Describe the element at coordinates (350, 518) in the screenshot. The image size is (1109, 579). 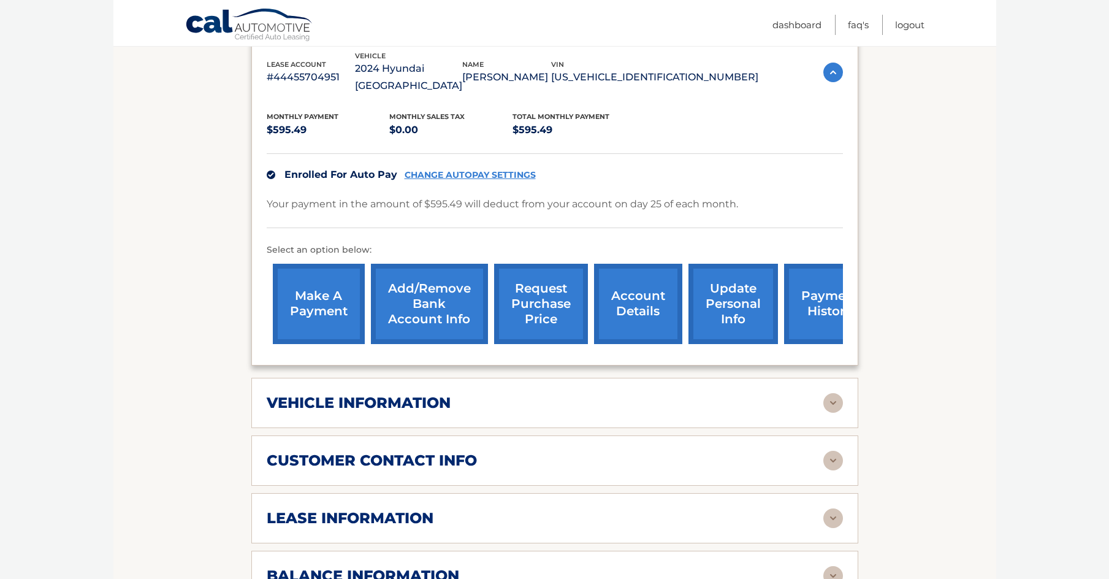
I see `h2: lease information` at that location.